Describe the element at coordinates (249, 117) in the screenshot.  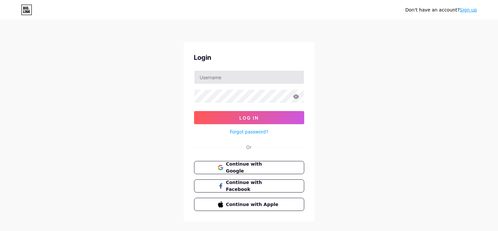
I see `span: Log In` at that location.